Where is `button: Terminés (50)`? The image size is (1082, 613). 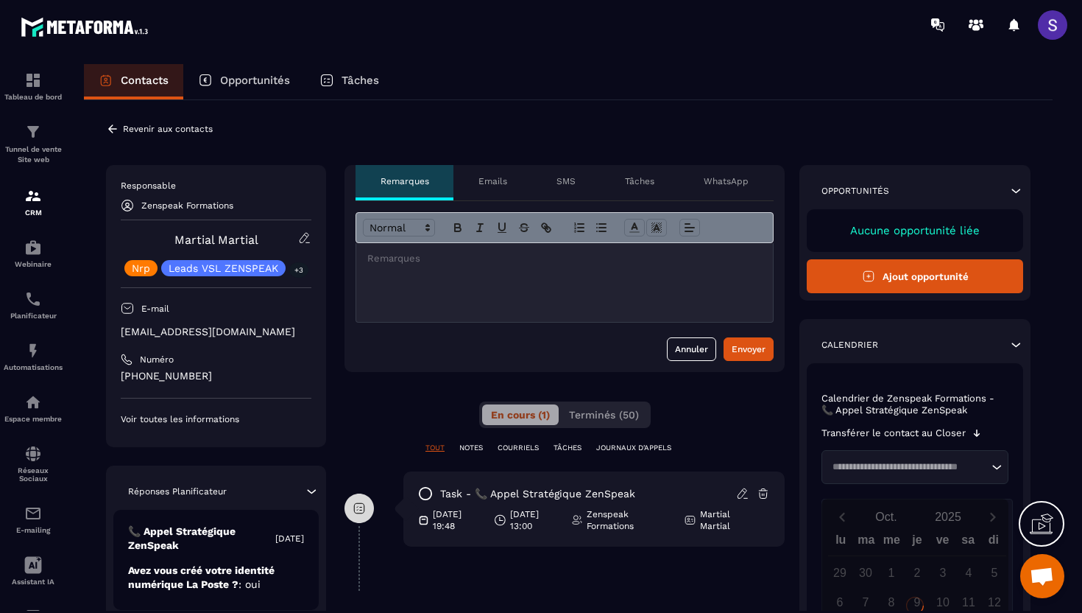 button: Terminés (50) is located at coordinates (604, 415).